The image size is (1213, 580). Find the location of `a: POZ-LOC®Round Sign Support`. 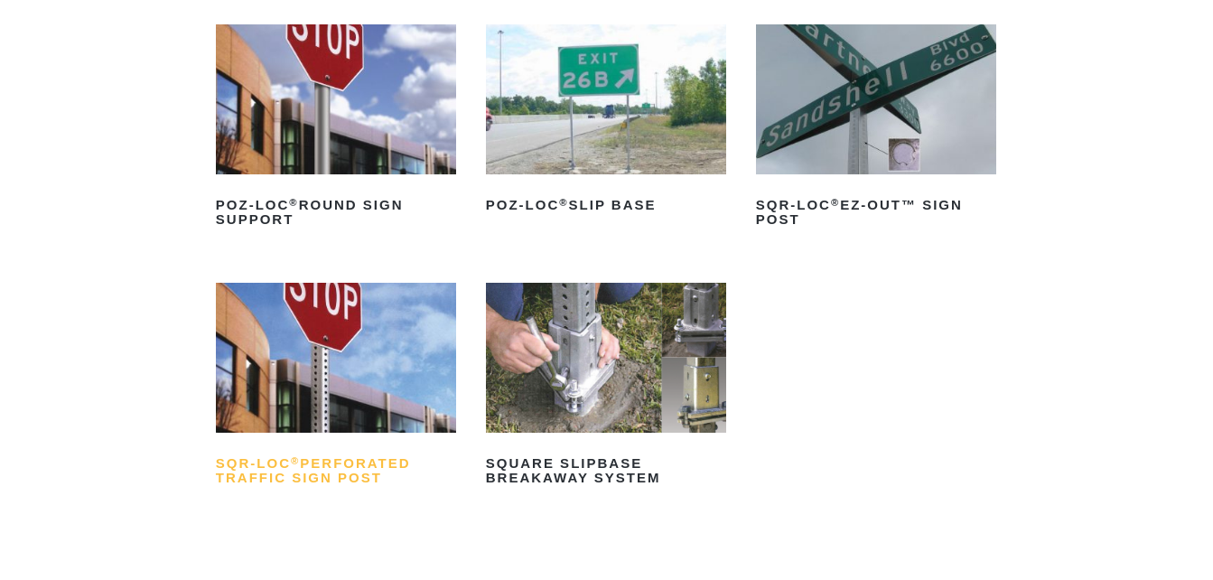

a: POZ-LOC®Round Sign Support is located at coordinates (336, 129).